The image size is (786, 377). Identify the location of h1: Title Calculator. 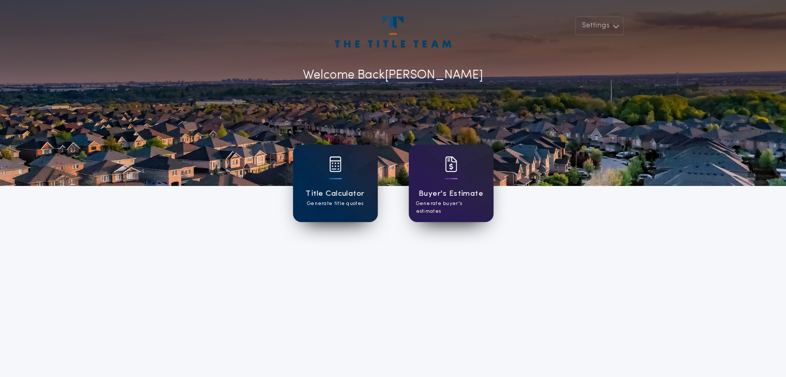
(335, 194).